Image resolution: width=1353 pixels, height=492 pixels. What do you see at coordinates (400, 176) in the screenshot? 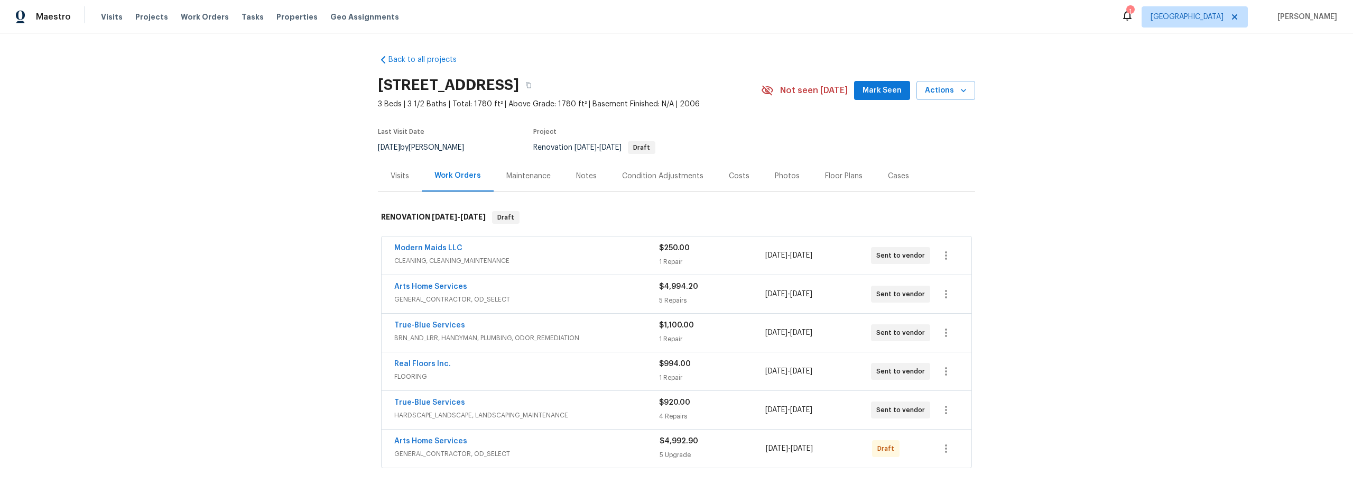
I see `div: Visits` at bounding box center [400, 176].